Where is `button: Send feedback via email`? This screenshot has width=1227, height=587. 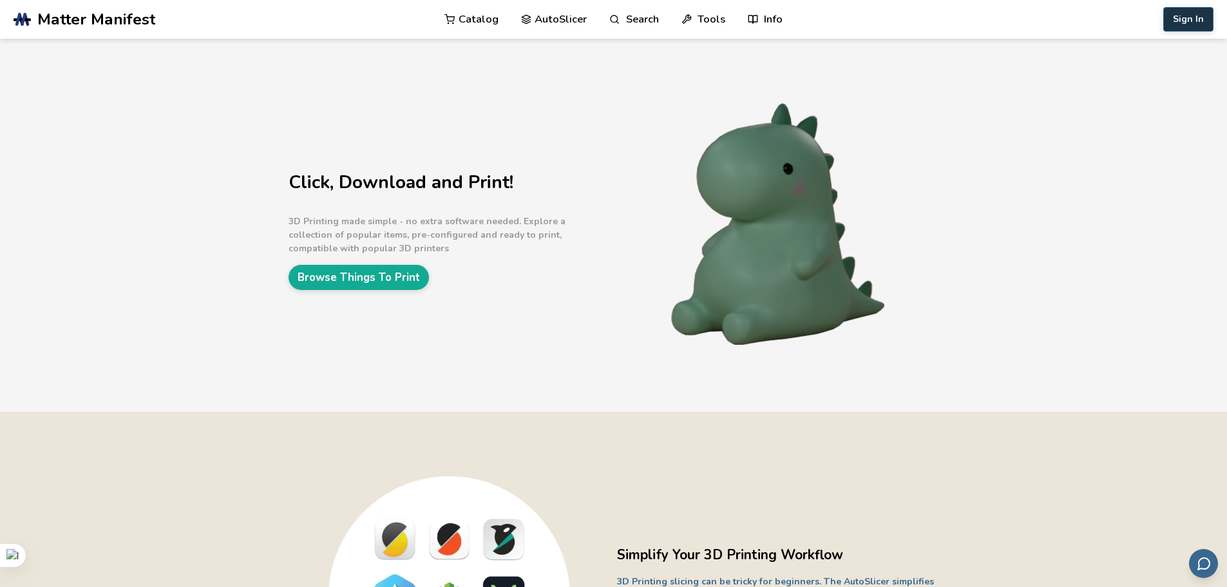 button: Send feedback via email is located at coordinates (1203, 563).